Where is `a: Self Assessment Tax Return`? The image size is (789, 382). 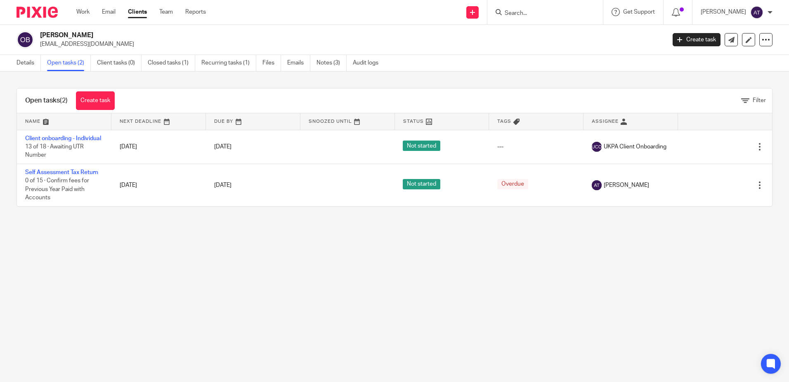
a: Self Assessment Tax Return is located at coordinates (62, 172).